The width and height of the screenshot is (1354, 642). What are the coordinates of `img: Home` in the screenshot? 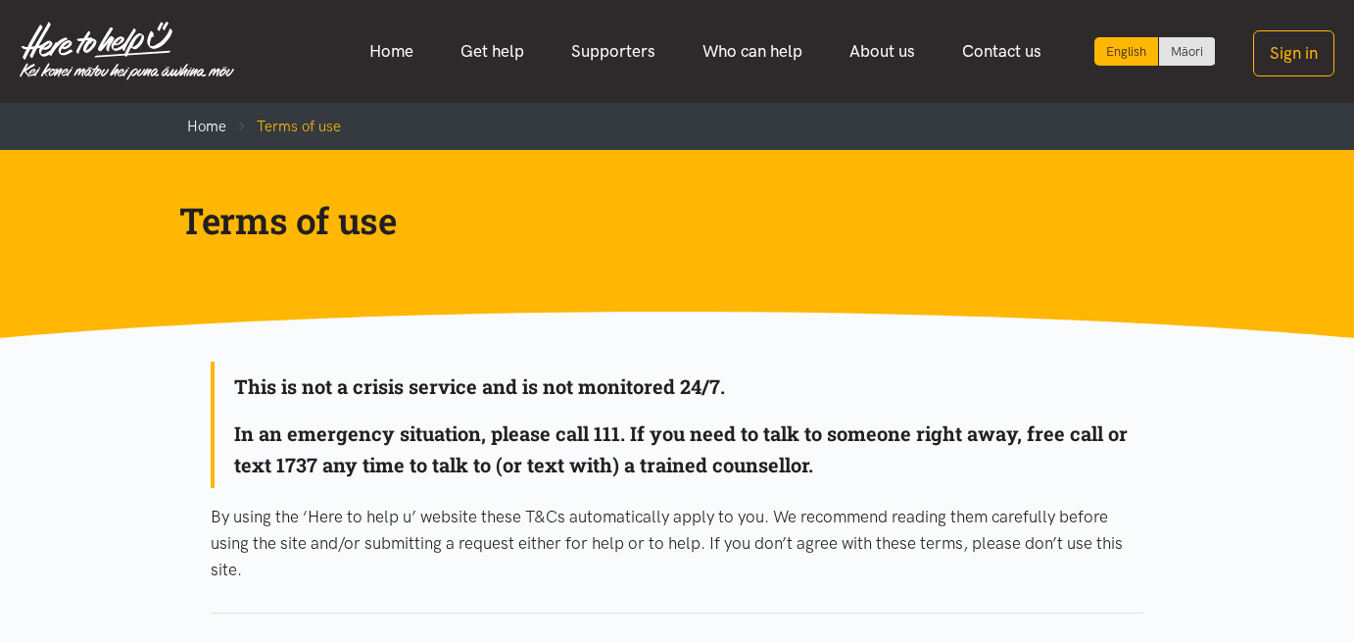 It's located at (126, 51).